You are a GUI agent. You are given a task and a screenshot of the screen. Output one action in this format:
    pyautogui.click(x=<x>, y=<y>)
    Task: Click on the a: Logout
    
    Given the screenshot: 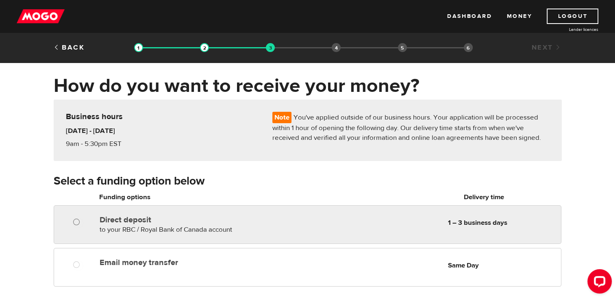 What is the action you would take?
    pyautogui.click(x=572, y=16)
    